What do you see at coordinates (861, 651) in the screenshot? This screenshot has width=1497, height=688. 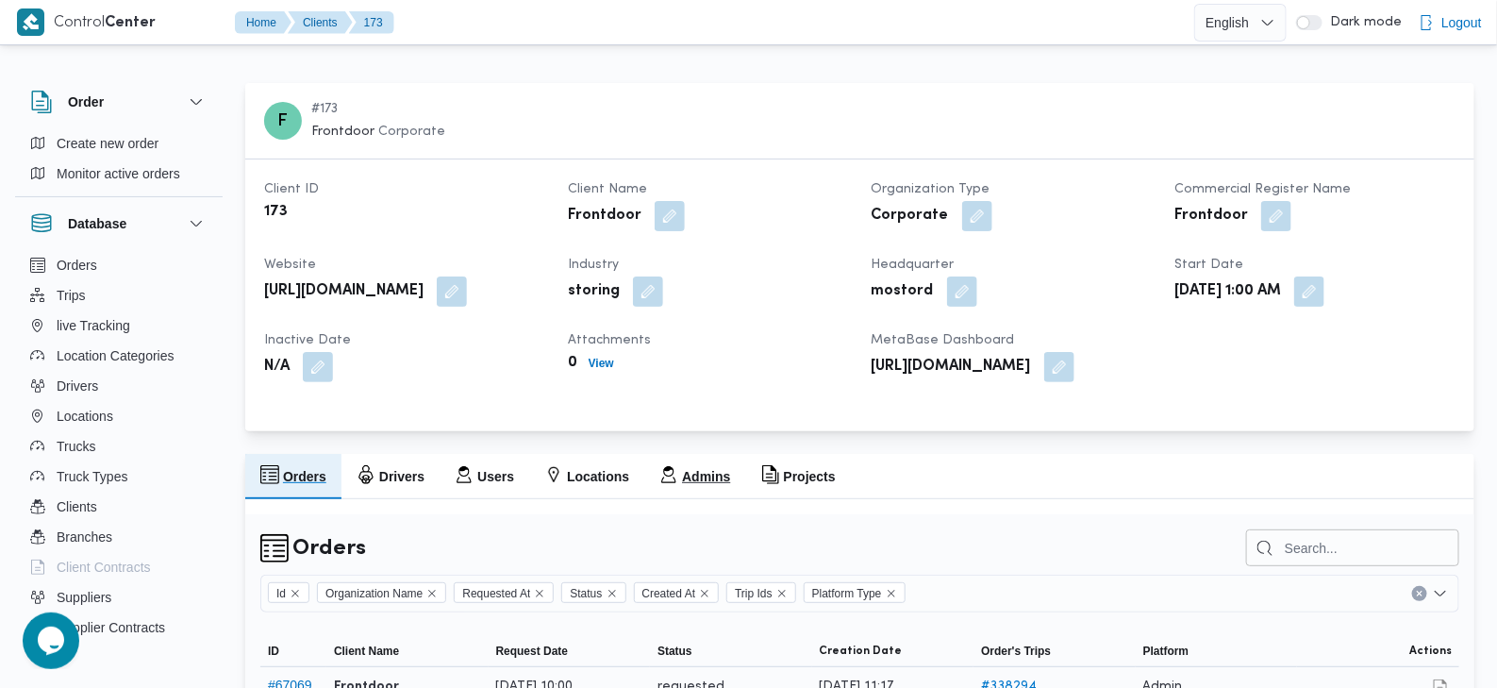 I see `span: Creation Date` at bounding box center [861, 651].